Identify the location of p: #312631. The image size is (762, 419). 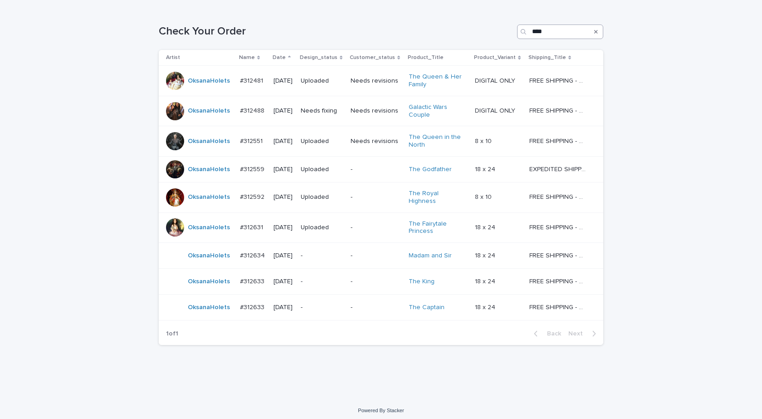
(252, 226).